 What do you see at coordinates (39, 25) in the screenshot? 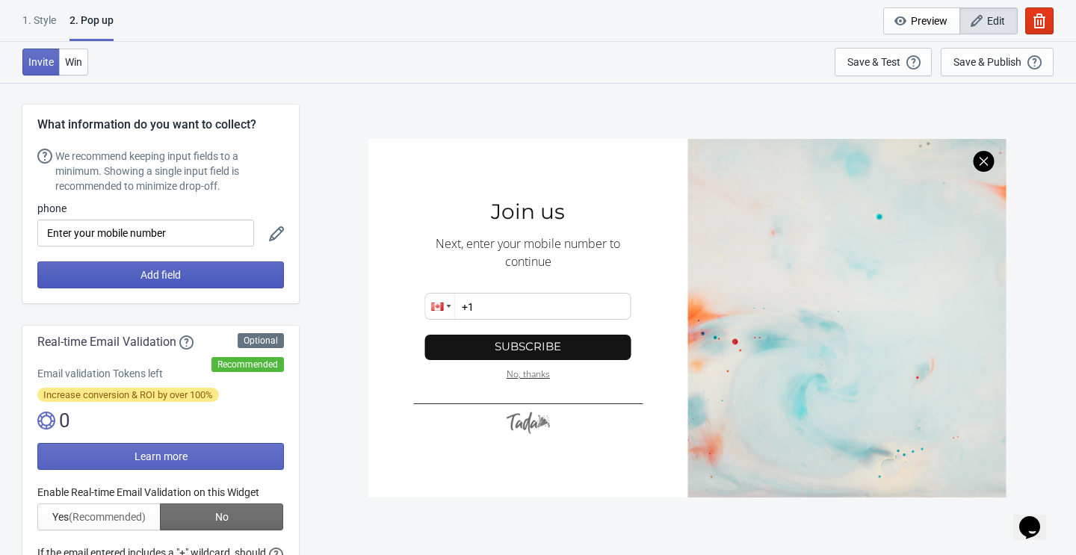
I see `div: 1 . Style` at bounding box center [39, 25].